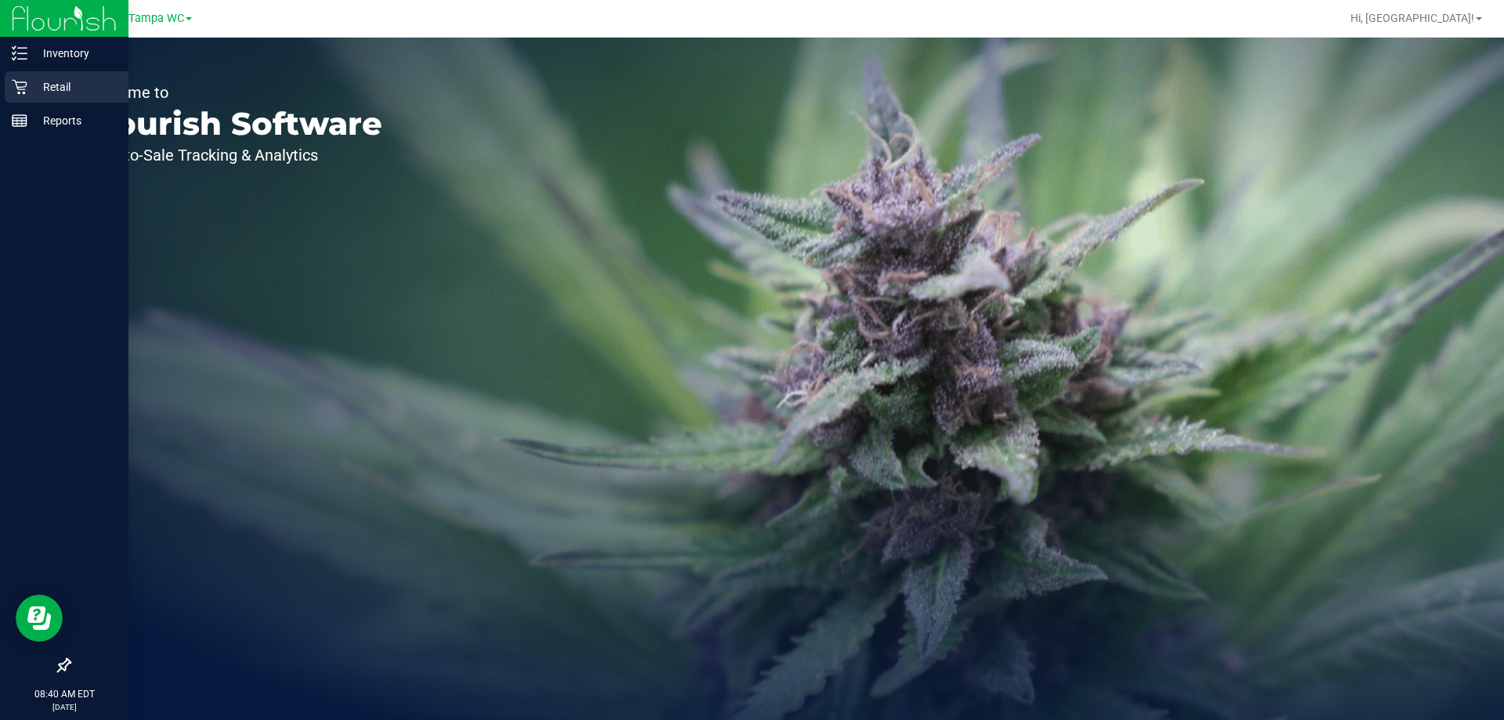 The height and width of the screenshot is (720, 1504). Describe the element at coordinates (20, 121) in the screenshot. I see `inline-svg: Reports` at that location.